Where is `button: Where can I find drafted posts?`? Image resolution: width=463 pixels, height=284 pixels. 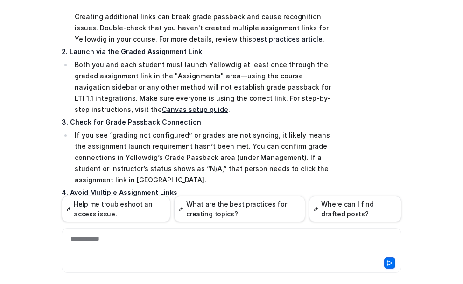
button: Where can I find drafted posts? is located at coordinates (355, 209).